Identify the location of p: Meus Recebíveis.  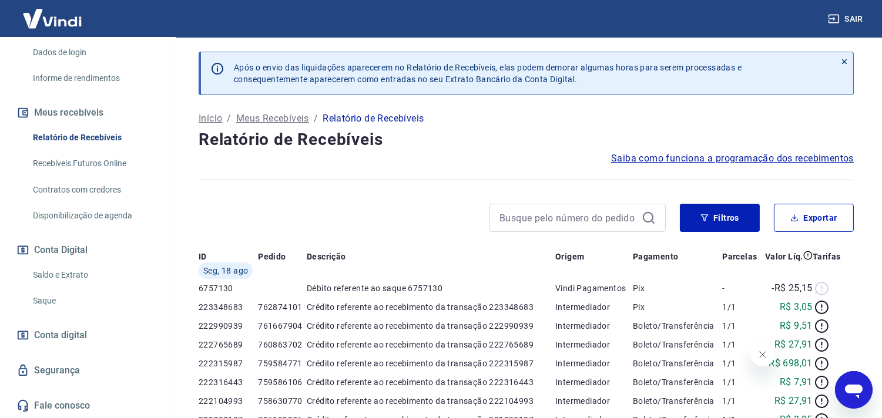
(273, 119).